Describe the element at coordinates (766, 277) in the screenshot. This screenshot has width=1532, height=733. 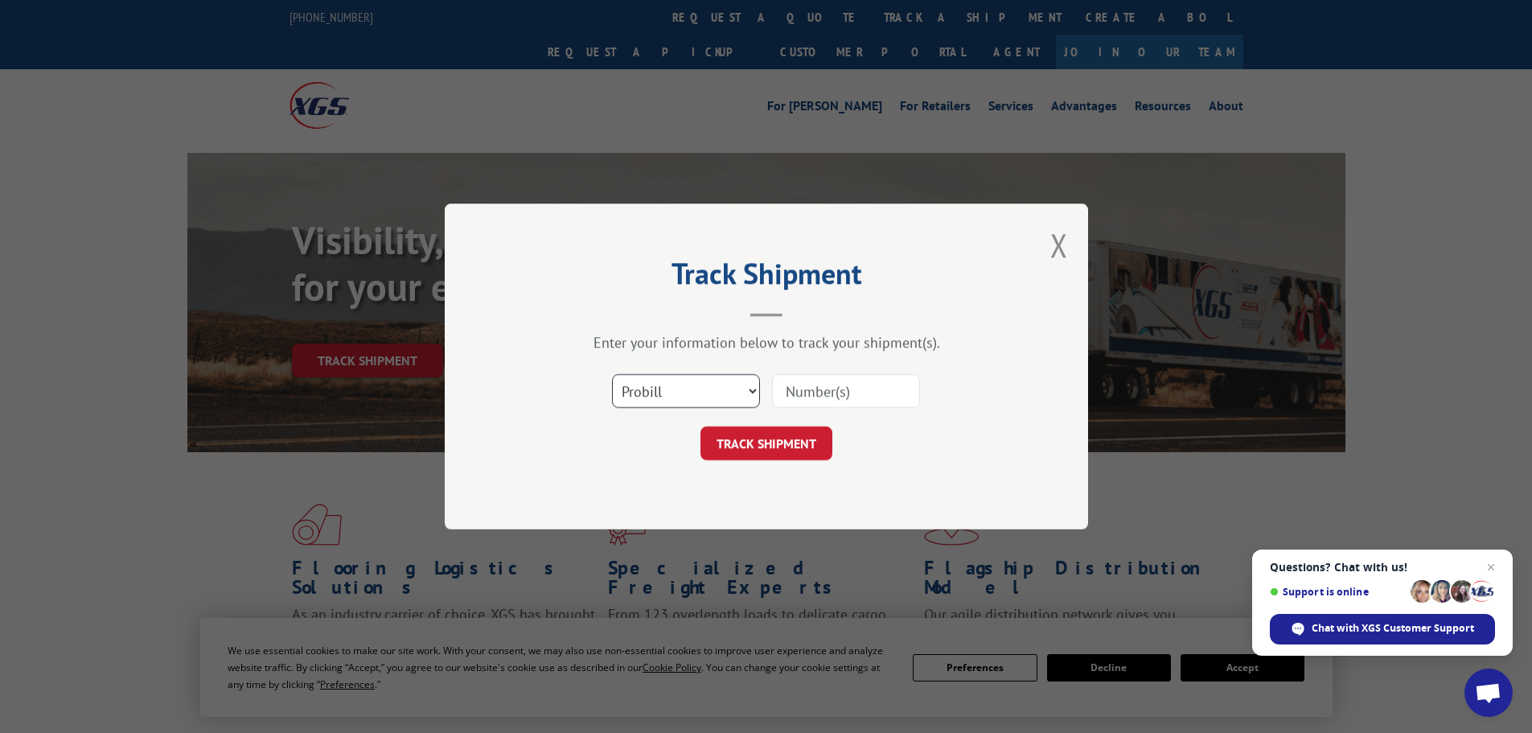
I see `h2: Track Shipment` at that location.